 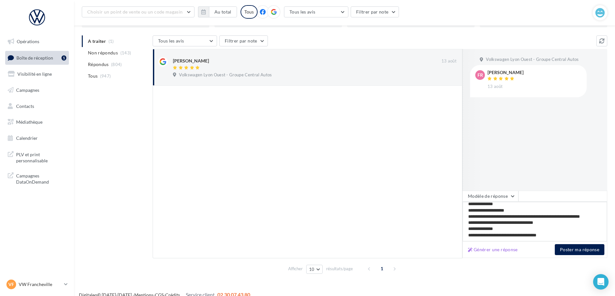 What do you see at coordinates (37, 58) in the screenshot?
I see `a: Boîte de réception1` at bounding box center [37, 58].